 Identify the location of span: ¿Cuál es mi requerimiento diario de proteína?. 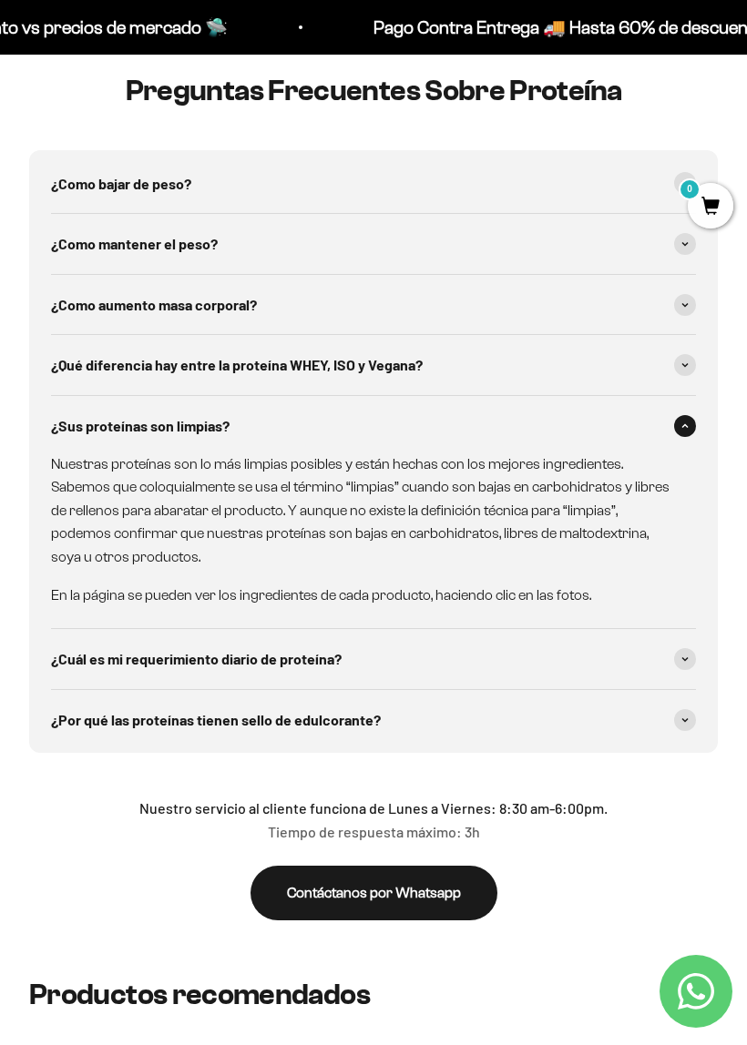
(196, 659).